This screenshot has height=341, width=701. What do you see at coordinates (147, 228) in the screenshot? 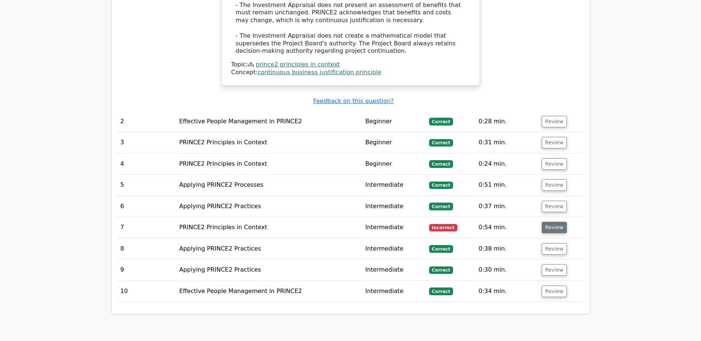
I see `td: 7` at bounding box center [147, 228].